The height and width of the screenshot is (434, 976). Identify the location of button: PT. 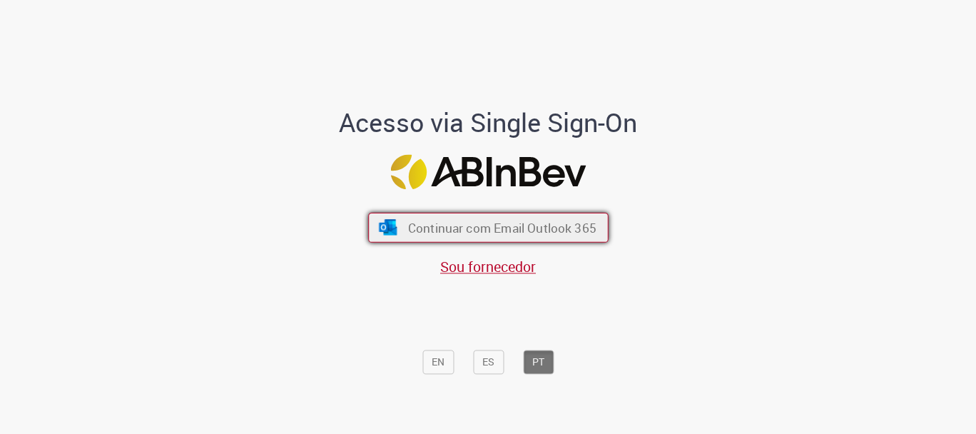
(538, 362).